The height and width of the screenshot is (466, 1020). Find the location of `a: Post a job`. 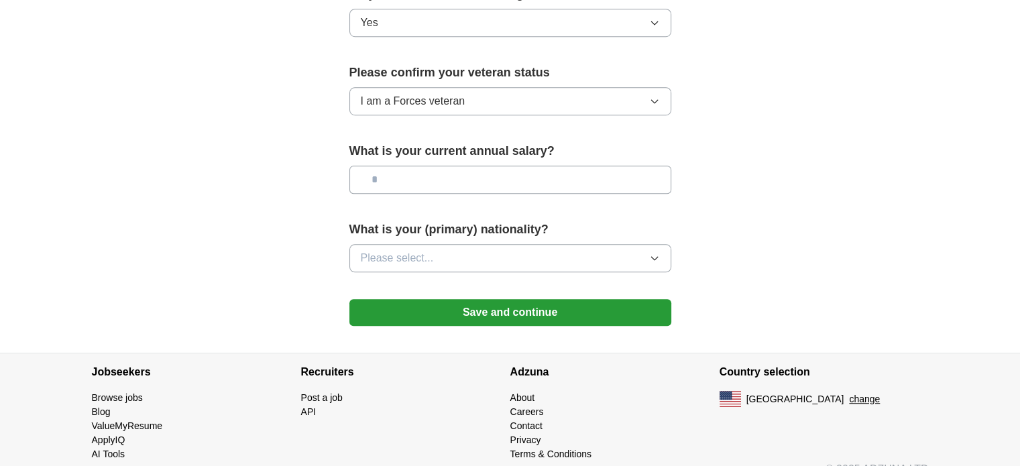

a: Post a job is located at coordinates (322, 398).